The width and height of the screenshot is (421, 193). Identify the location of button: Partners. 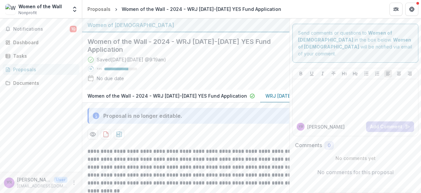
(396, 9).